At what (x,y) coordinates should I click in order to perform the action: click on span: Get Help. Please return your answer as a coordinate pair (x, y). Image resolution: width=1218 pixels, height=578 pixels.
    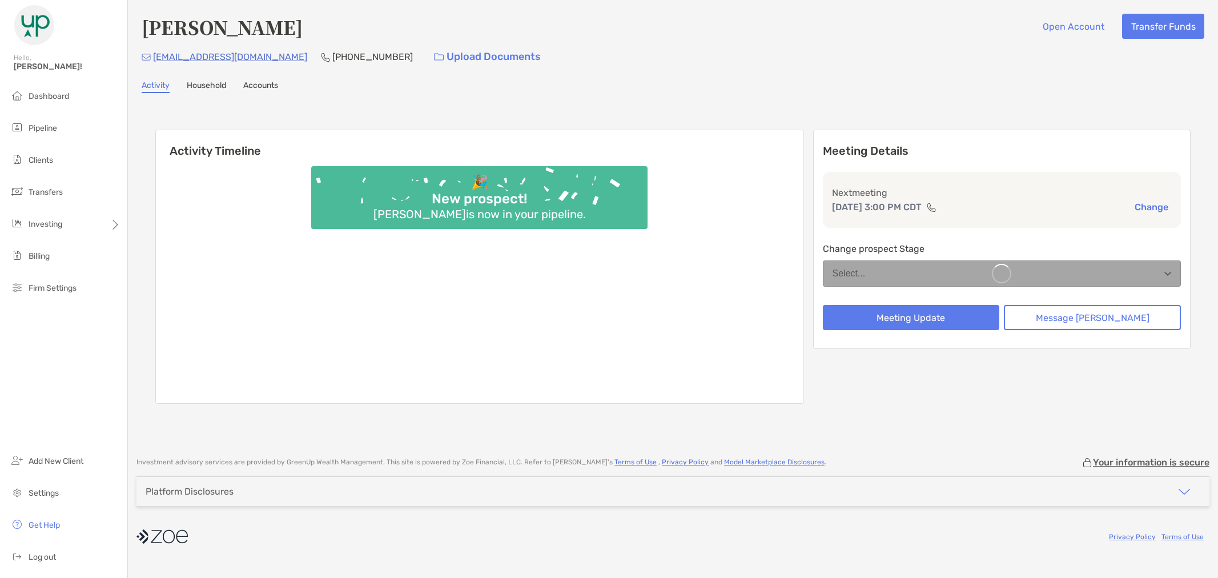
    Looking at the image, I should click on (44, 525).